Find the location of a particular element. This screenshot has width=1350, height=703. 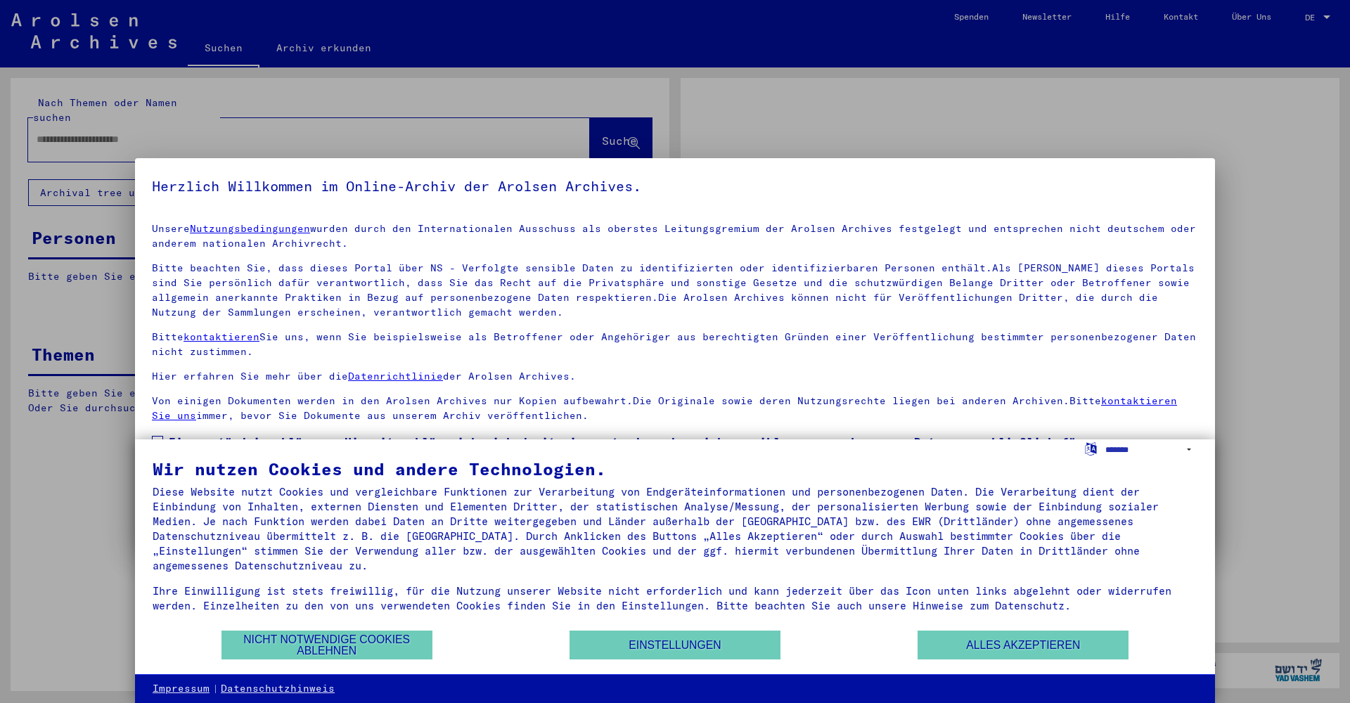

p: Bitte beachten Sie, dass dieses Portal über NS - Verfolgte sensible Daten zu identifizierten oder... is located at coordinates (675, 290).